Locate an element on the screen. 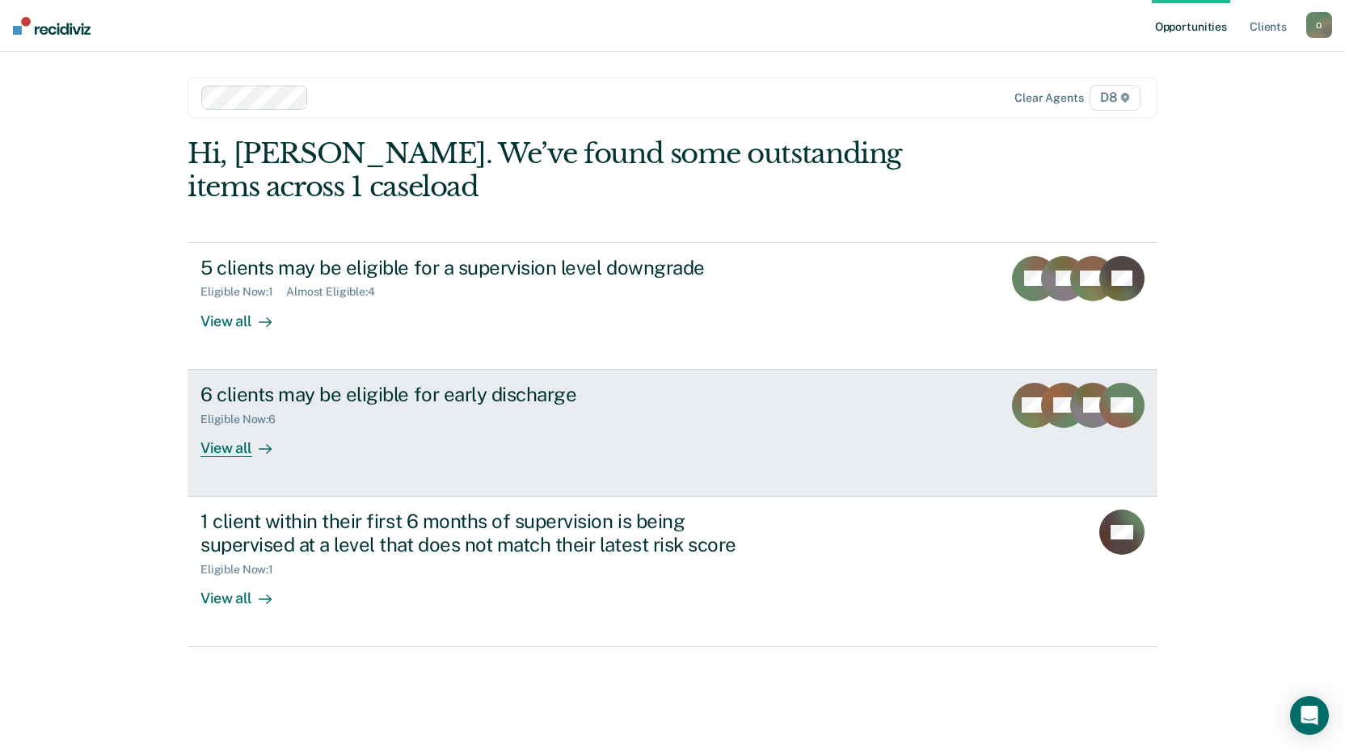 This screenshot has height=751, width=1345. div: 5 clients may be eligible for a supervision level downgrade is located at coordinates (484, 267).